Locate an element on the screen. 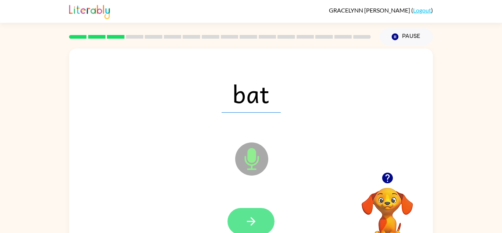 This screenshot has width=502, height=233. a: Logout is located at coordinates (422, 10).